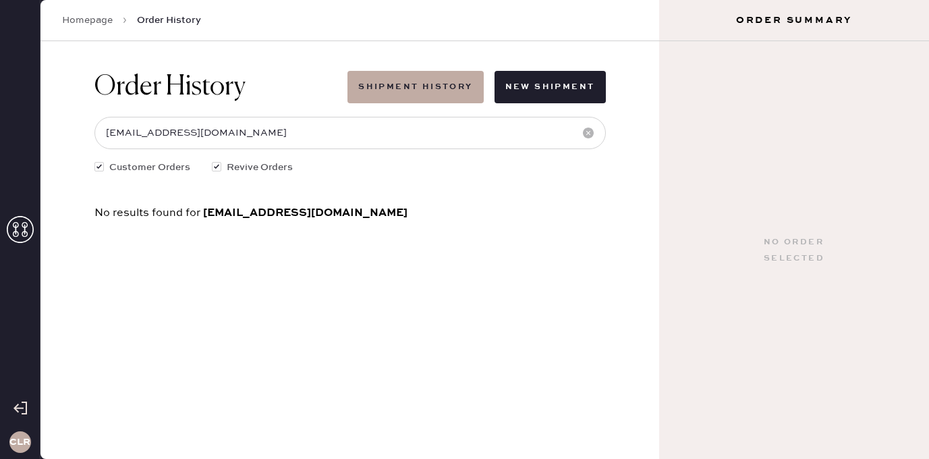 The height and width of the screenshot is (459, 929). I want to click on input: Search by order number, customer name, email or phone number, so click(350, 133).